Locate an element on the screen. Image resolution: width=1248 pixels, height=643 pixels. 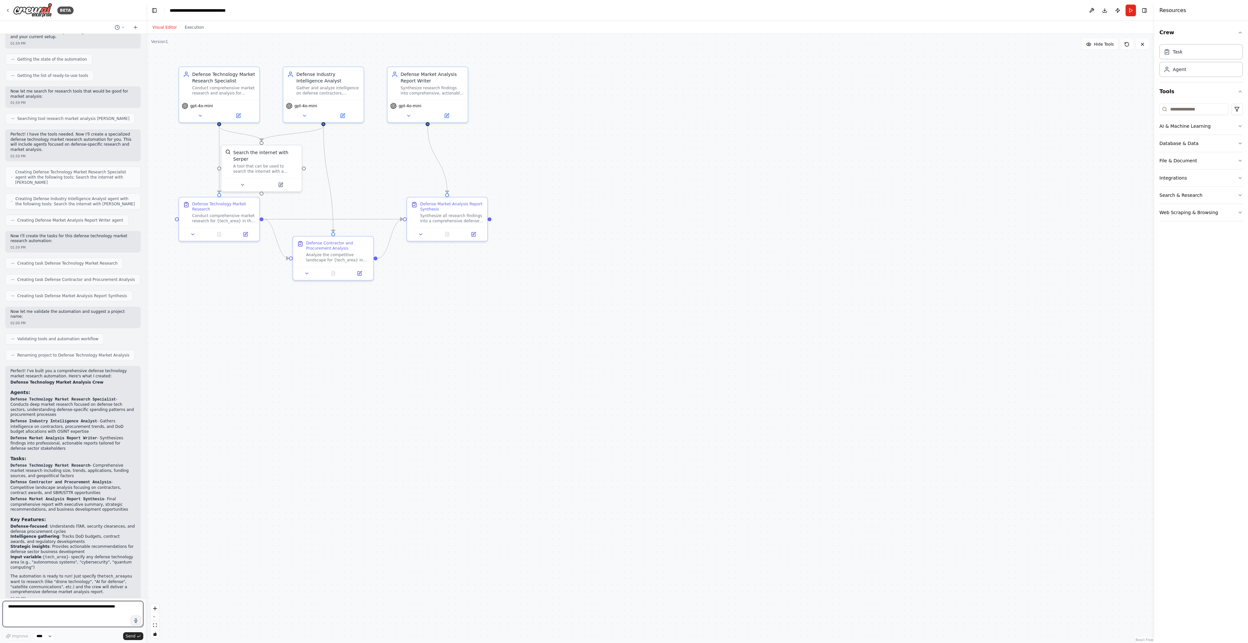
div: Defense Market Analysis Report Synthesis is located at coordinates (452, 206).